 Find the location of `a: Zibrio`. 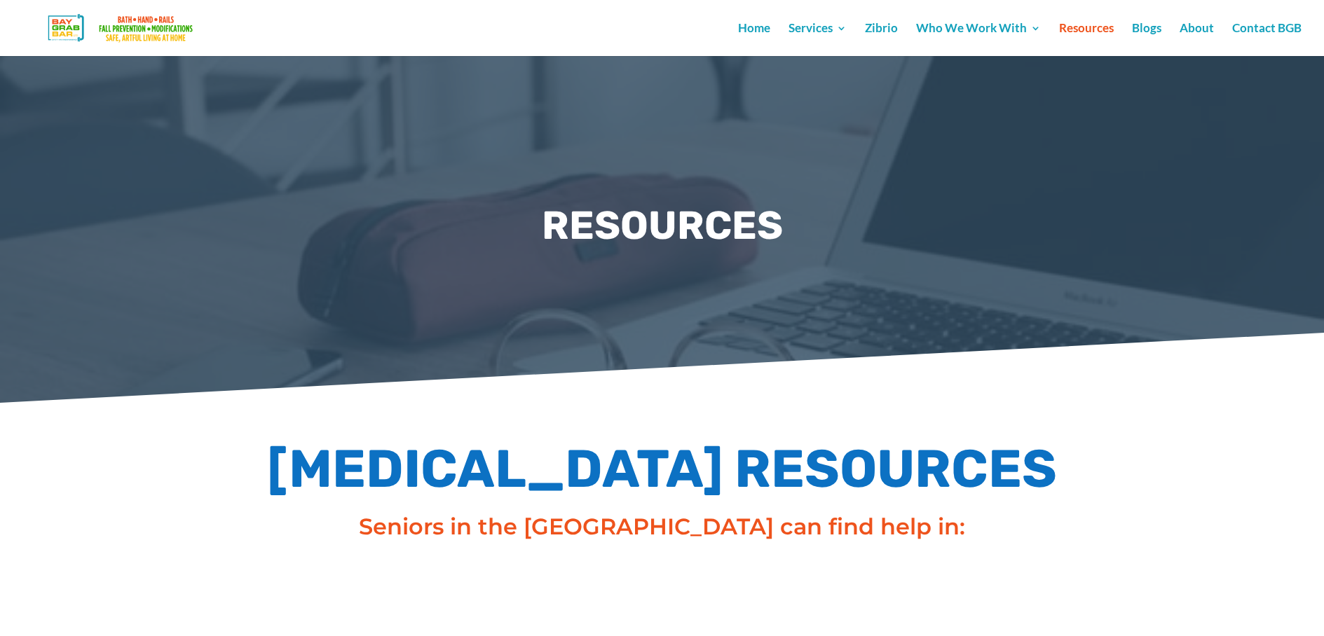

a: Zibrio is located at coordinates (881, 39).